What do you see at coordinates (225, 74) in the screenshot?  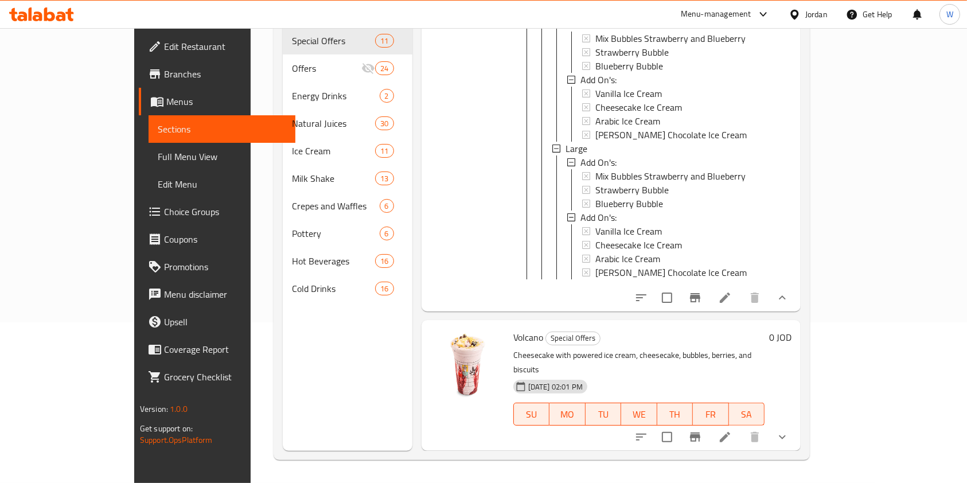 I see `span: Branches` at bounding box center [225, 74].